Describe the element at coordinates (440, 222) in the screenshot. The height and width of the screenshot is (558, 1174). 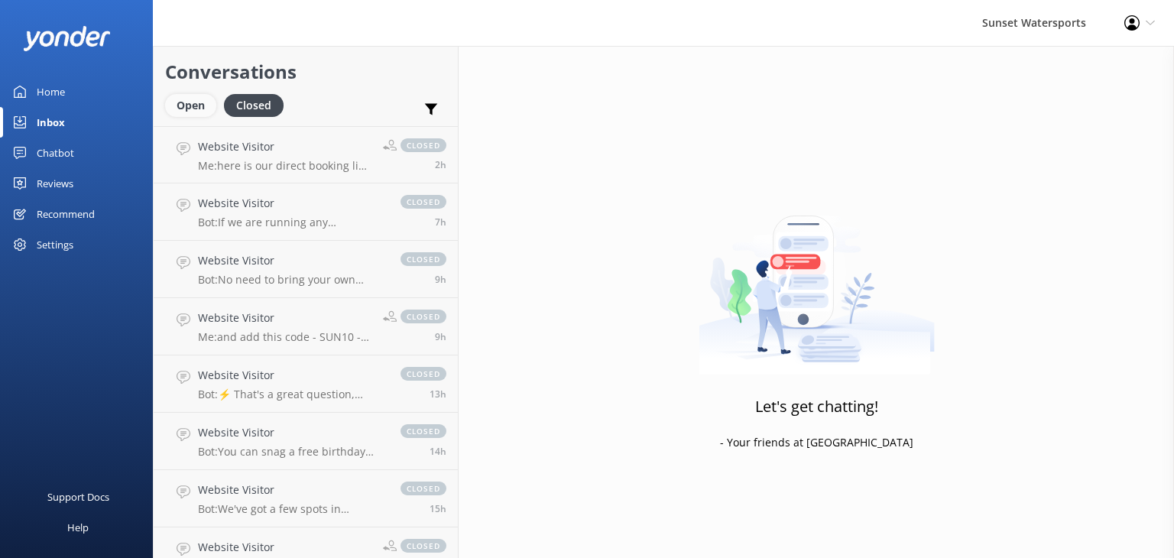
I see `span: Oct 13 2025 12:07am (UTC -05:00) America/Cancun` at that location.